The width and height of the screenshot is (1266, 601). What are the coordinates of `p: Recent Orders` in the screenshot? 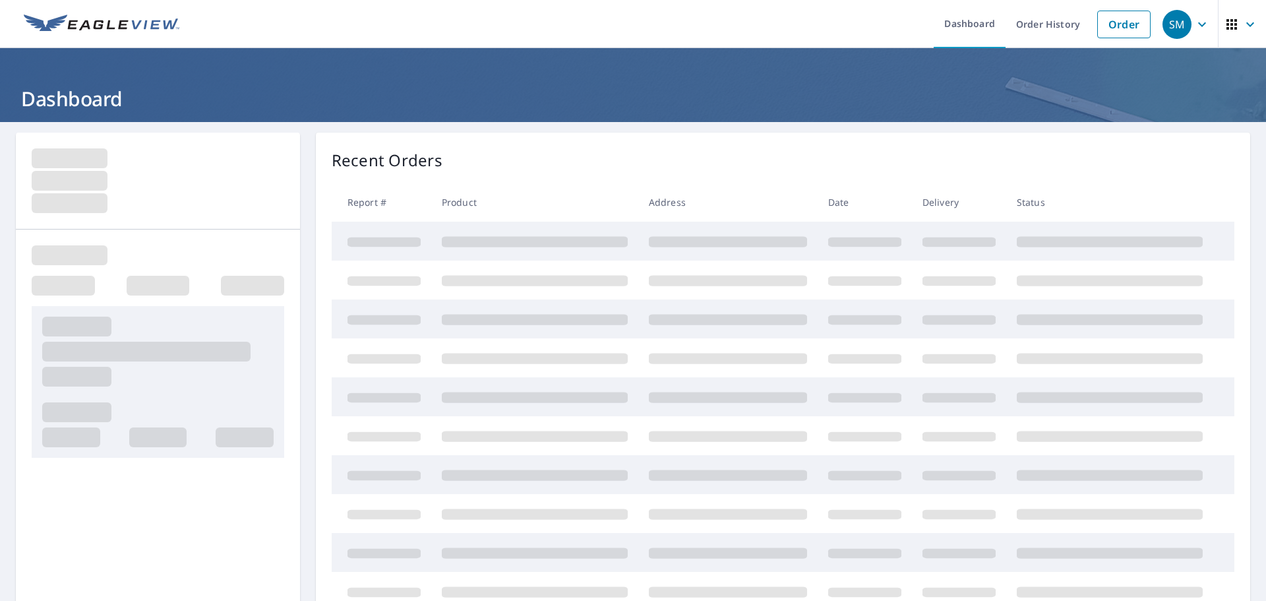 It's located at (387, 160).